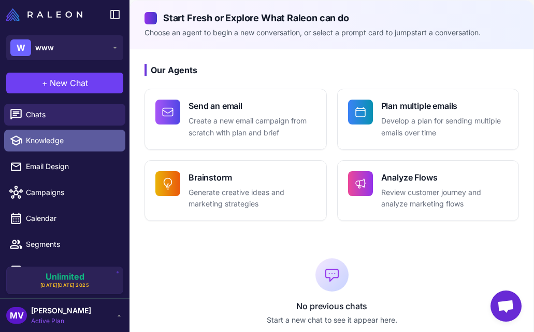 This screenshot has height=332, width=534. Describe the element at coordinates (236, 119) in the screenshot. I see `button: Send an emailCreate a new email campaign from scratch with plan and brief` at that location.